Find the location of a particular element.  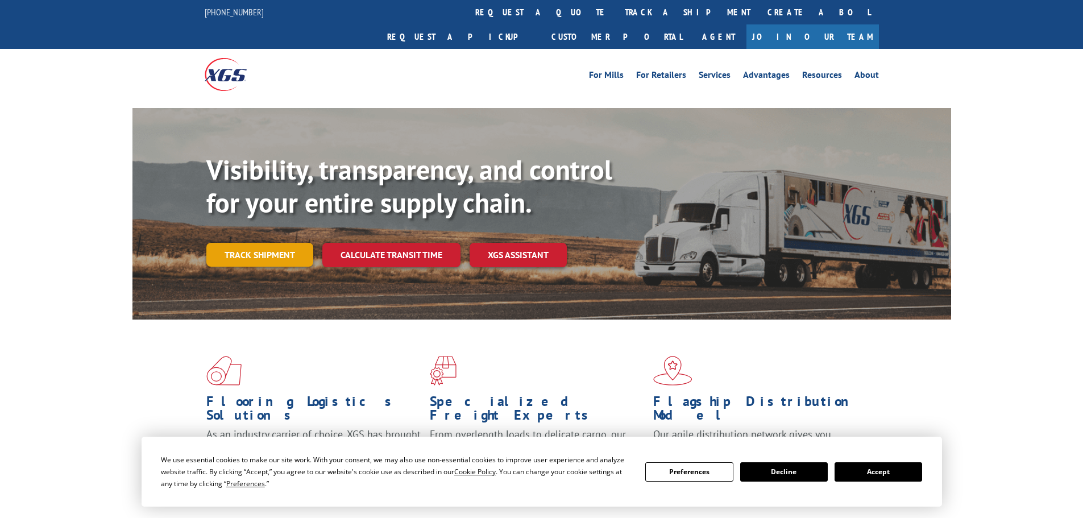

span: Our agile distribution network gives you nationwide inventory management on demand. is located at coordinates (758, 441).